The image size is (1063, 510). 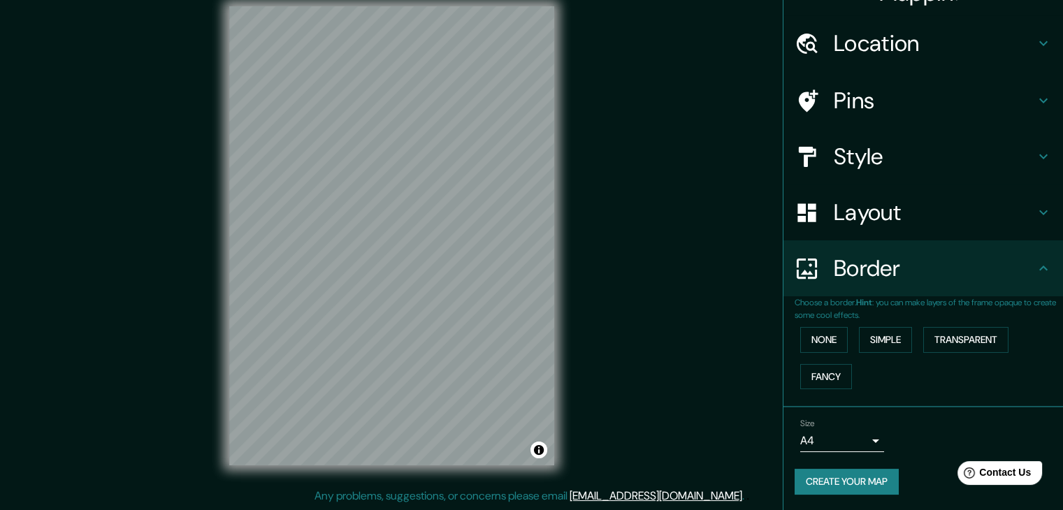 What do you see at coordinates (929, 309) in the screenshot?
I see `p: Choose a border. : you can make layers of the frame opaque to create some cool effects.` at bounding box center [929, 309].